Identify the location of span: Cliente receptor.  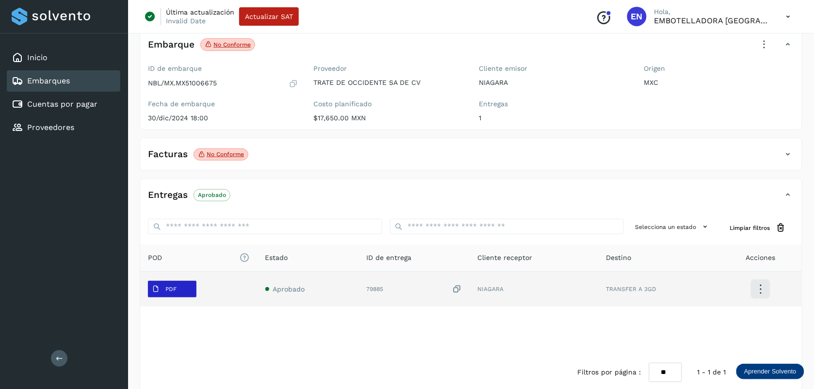
(505, 258).